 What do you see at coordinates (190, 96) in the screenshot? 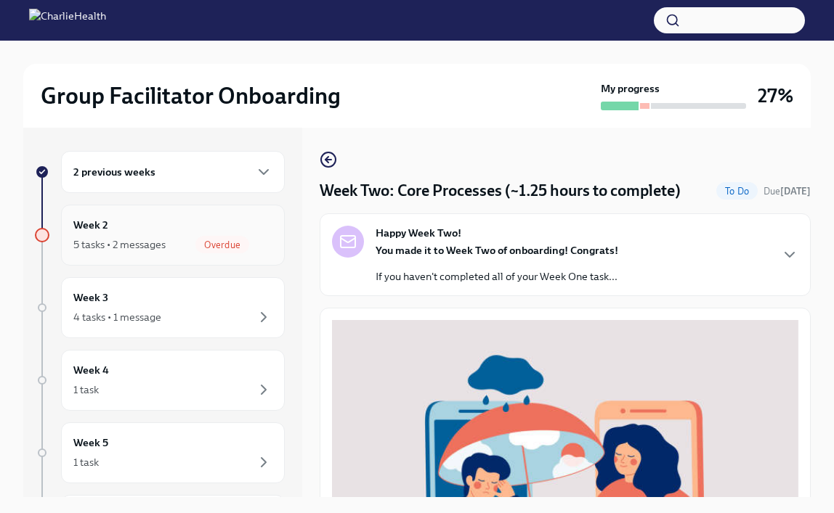
I see `h2: Group Facilitator Onboarding` at bounding box center [190, 96].